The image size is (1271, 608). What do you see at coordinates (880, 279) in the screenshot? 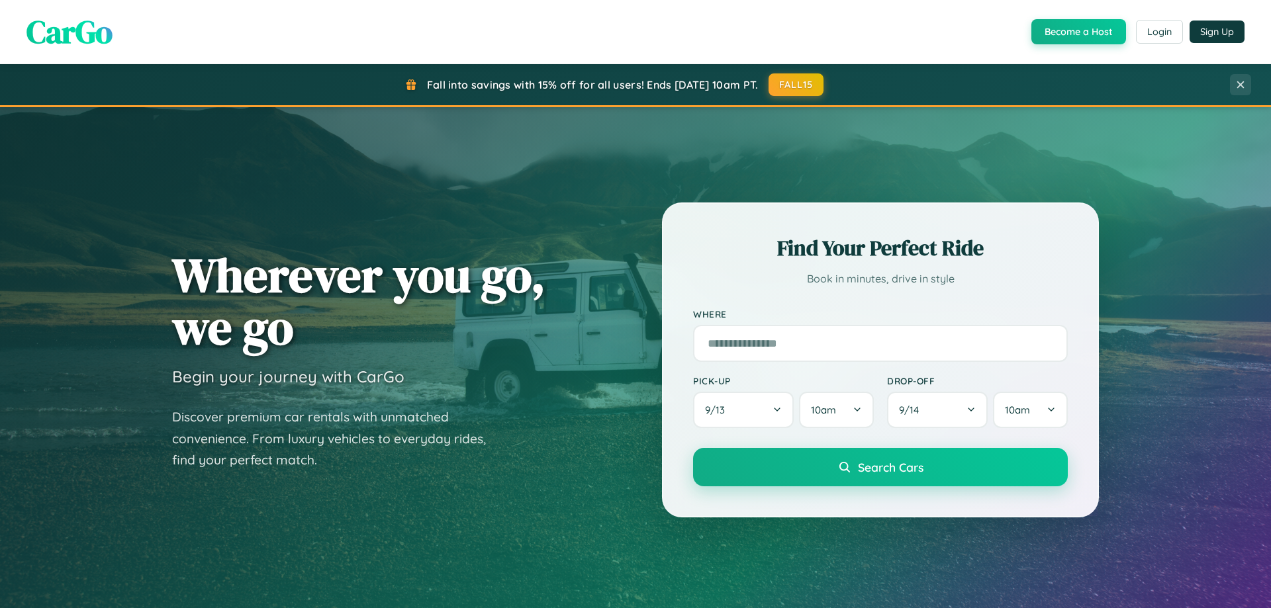
I see `p: Book in minutes, drive in style` at bounding box center [880, 279].